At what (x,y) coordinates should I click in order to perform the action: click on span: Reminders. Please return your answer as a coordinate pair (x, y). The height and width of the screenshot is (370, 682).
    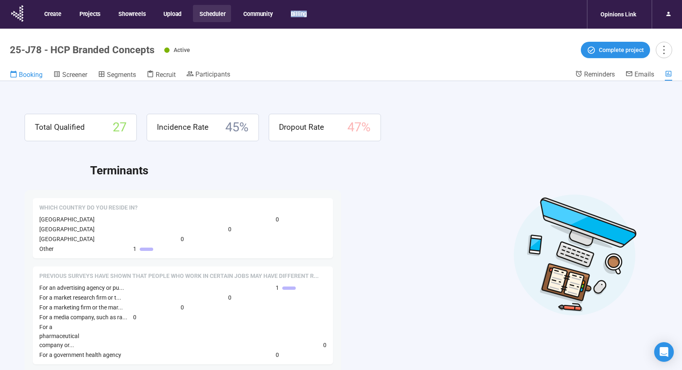
    Looking at the image, I should click on (600, 74).